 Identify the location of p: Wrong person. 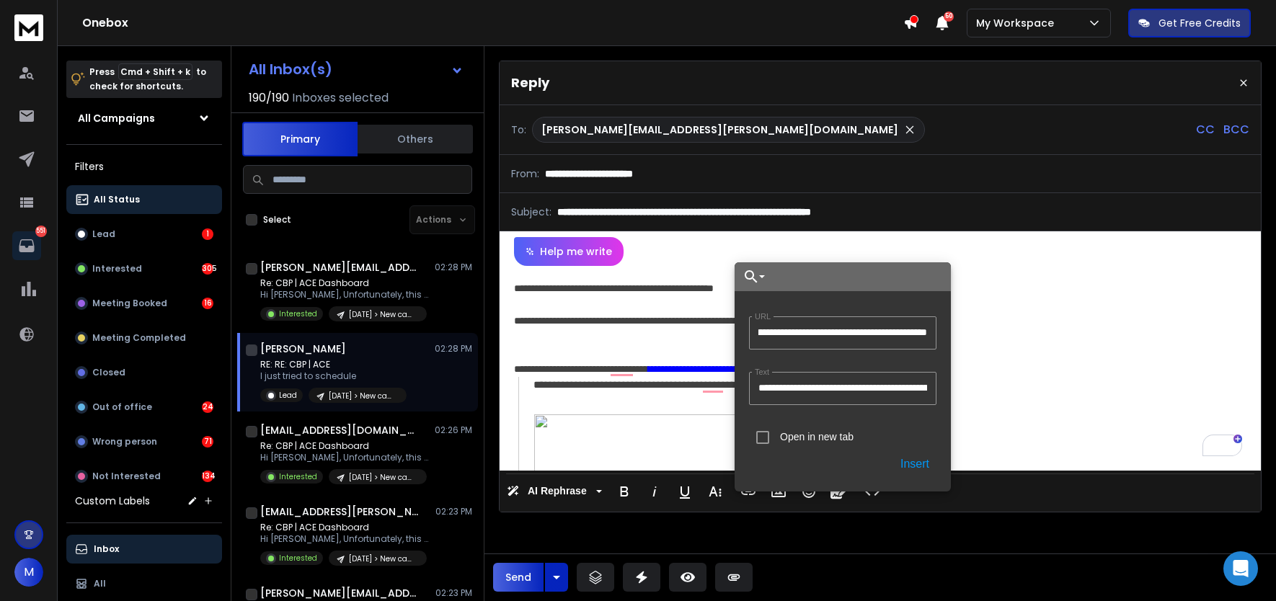
(125, 442).